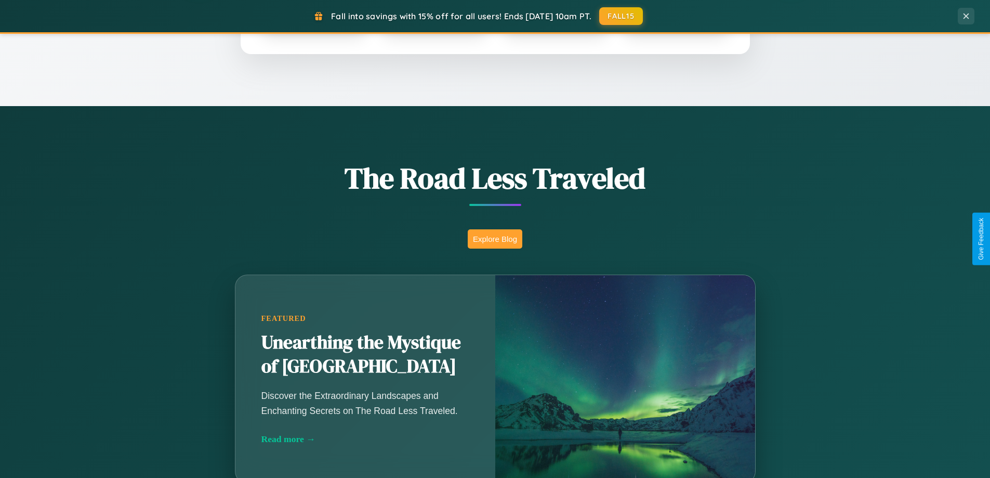  What do you see at coordinates (365, 318) in the screenshot?
I see `div: Featured` at bounding box center [365, 318].